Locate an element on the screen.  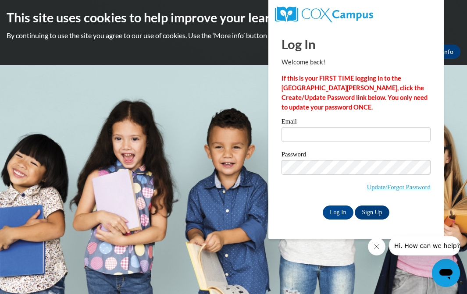
p: Welcome back! is located at coordinates (356, 62).